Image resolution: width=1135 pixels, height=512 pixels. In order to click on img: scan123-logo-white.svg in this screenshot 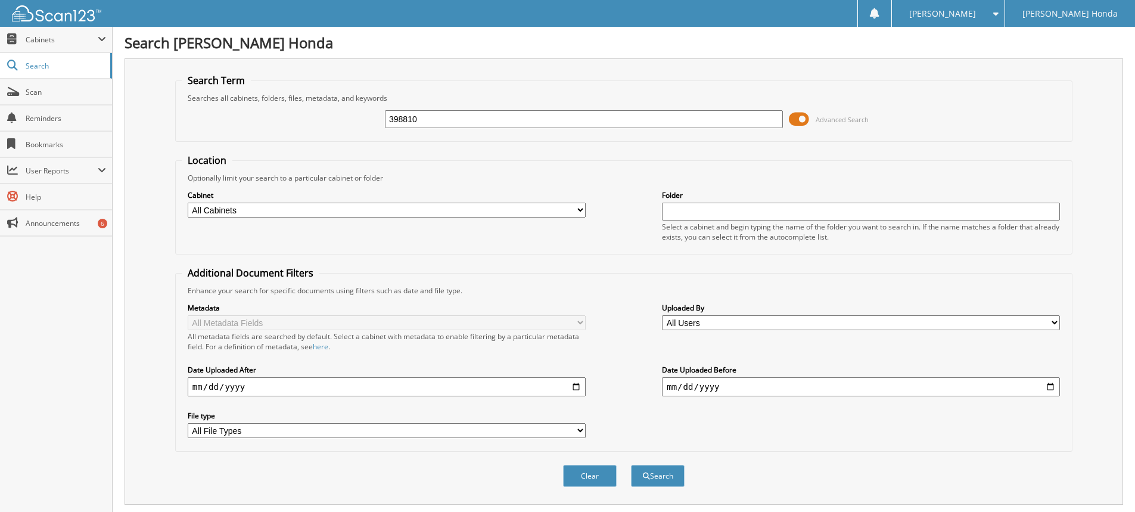, I will do `click(57, 13)`.